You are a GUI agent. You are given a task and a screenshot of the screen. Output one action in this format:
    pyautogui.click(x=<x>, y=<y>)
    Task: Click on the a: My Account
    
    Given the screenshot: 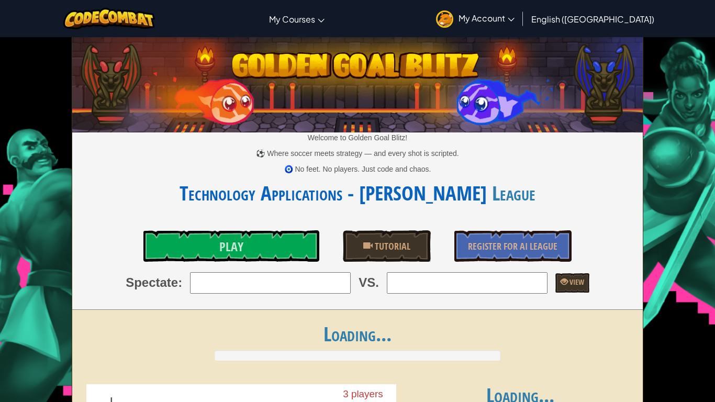 What is the action you would take?
    pyautogui.click(x=475, y=18)
    